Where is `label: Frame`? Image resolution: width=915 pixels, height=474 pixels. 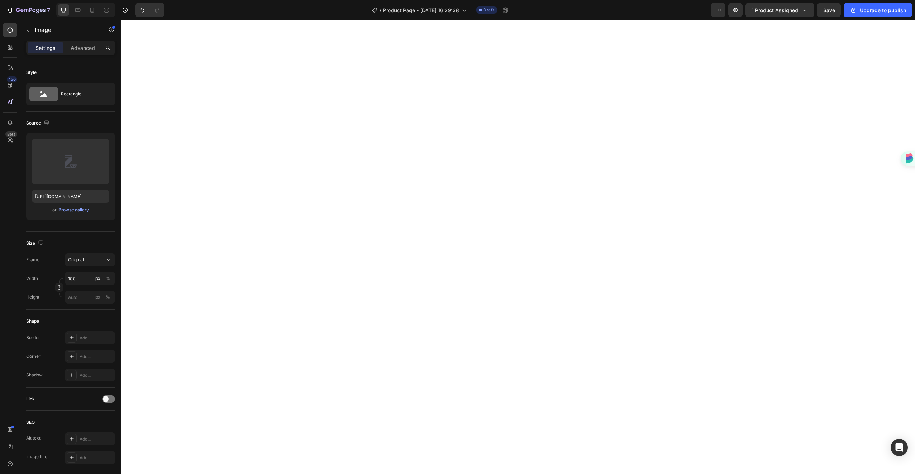 label: Frame is located at coordinates (33, 260).